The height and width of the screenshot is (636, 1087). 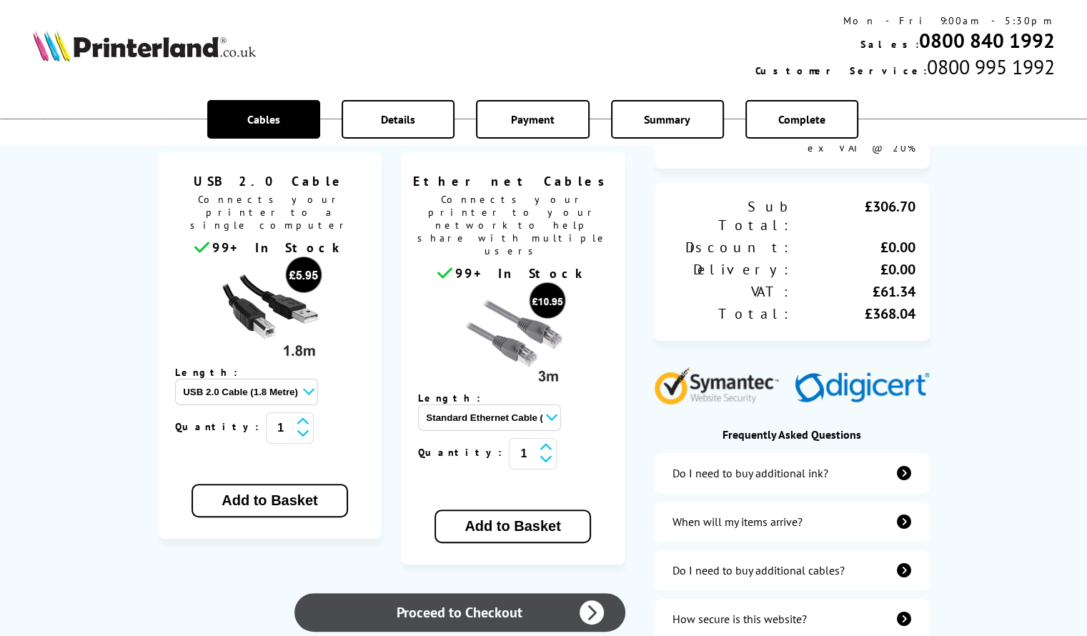 What do you see at coordinates (398, 119) in the screenshot?
I see `span: Details` at bounding box center [398, 119].